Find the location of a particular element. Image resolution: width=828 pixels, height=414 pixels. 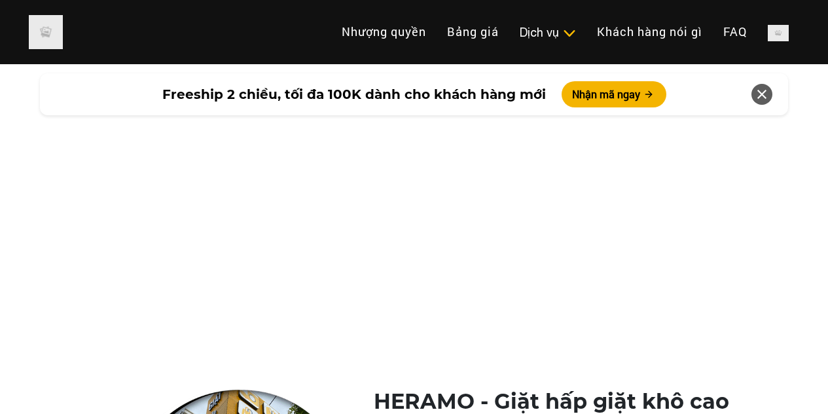

img: subToggleIcon is located at coordinates (569, 33).